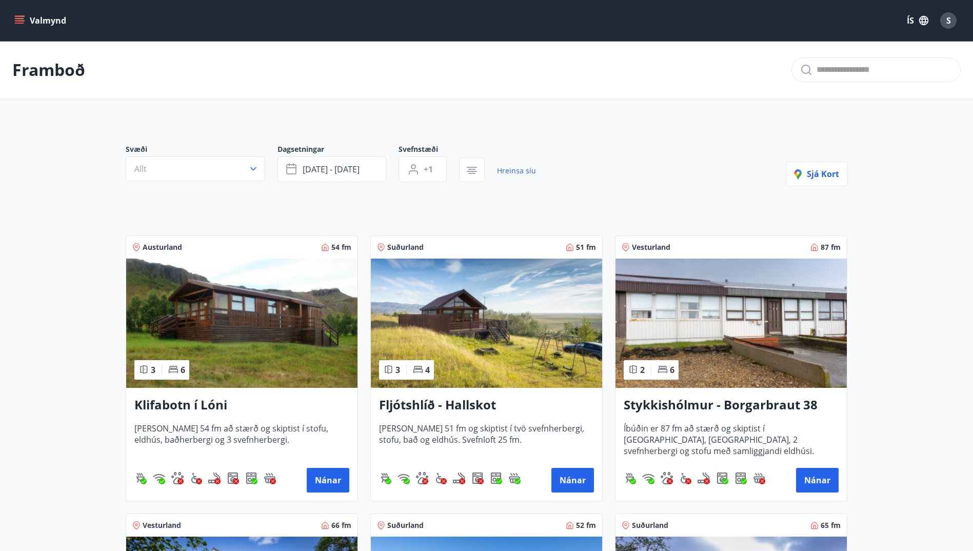  What do you see at coordinates (162, 247) in the screenshot?
I see `span: Austurland` at bounding box center [162, 247].